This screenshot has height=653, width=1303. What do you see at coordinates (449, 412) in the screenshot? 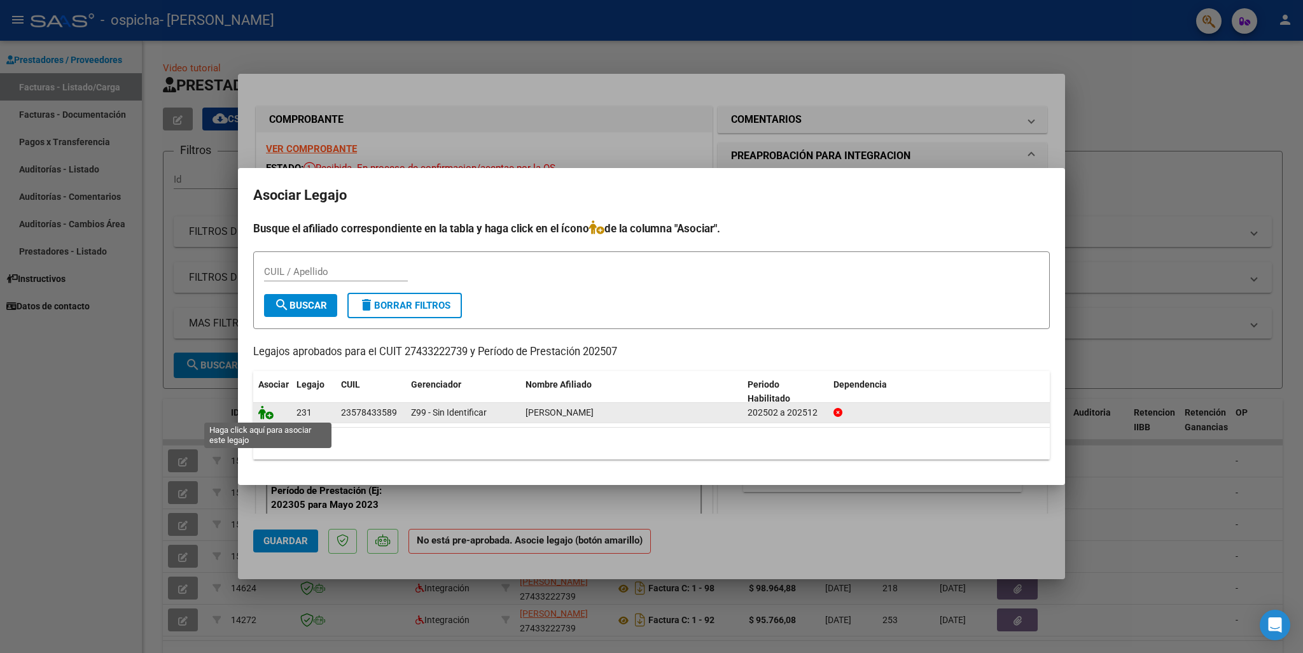
I see `span: Z99 - Sin Identificar` at bounding box center [449, 412].